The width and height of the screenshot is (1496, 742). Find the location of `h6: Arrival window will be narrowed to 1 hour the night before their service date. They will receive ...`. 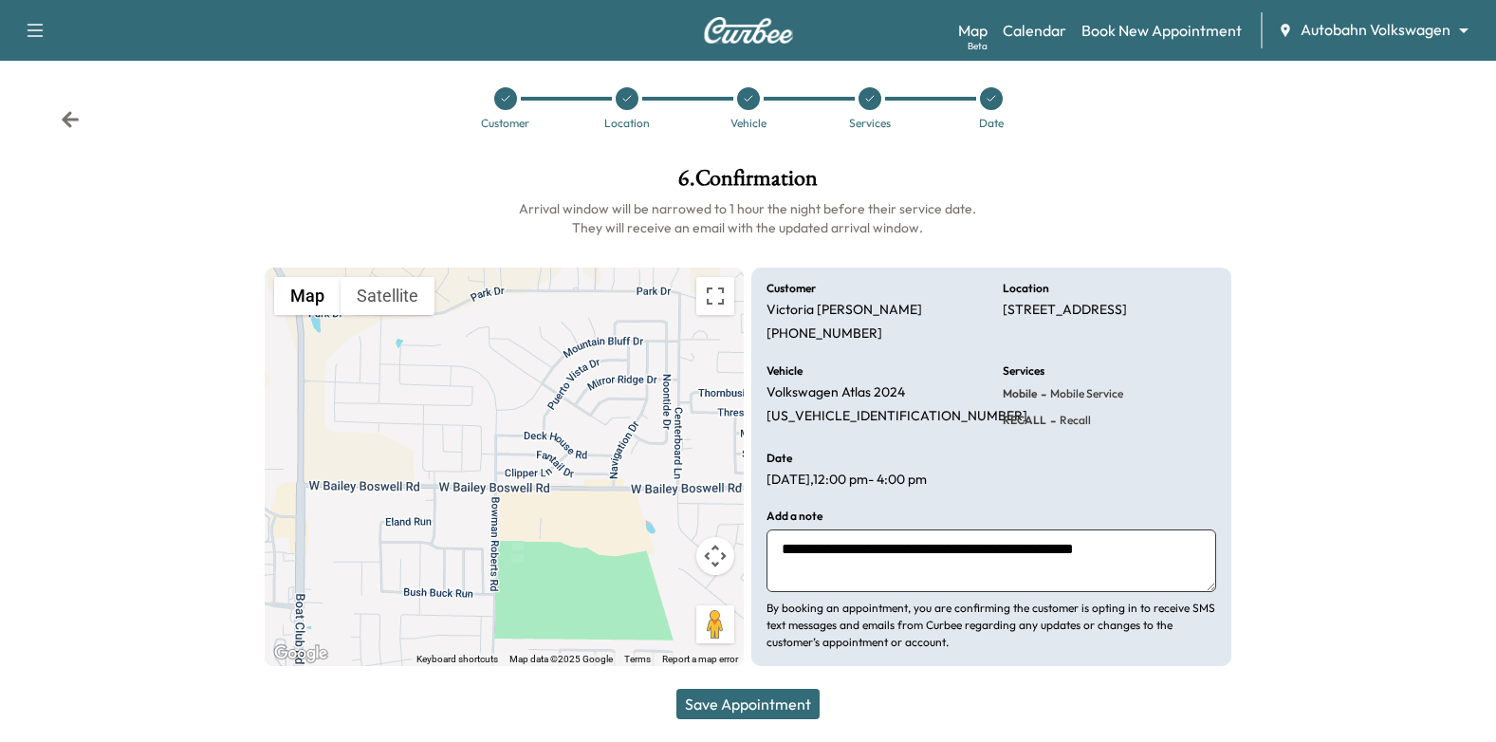

h6: Arrival window will be narrowed to 1 hour the night before their service date. They will receive ... is located at coordinates (747, 218).